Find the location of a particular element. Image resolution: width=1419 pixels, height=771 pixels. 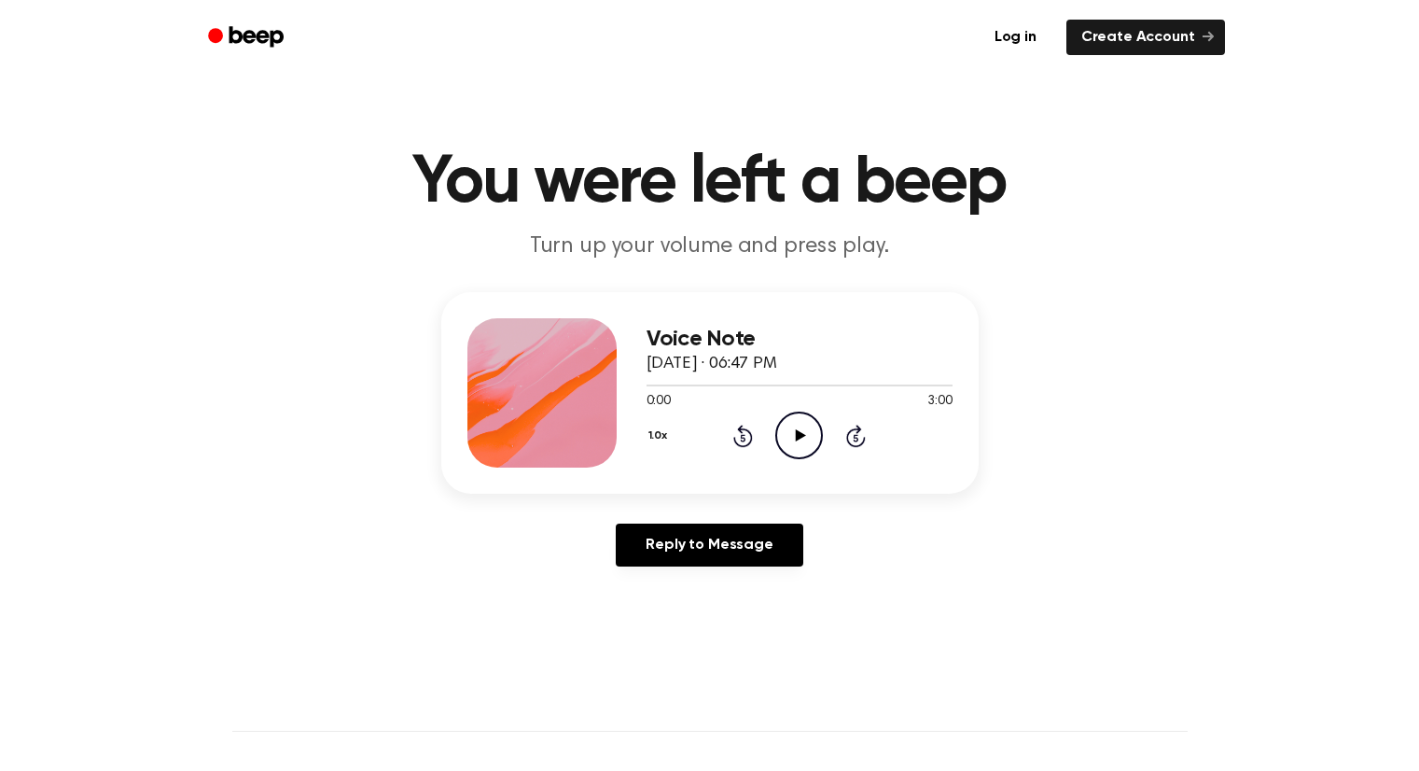

a: Beep is located at coordinates (247, 37).